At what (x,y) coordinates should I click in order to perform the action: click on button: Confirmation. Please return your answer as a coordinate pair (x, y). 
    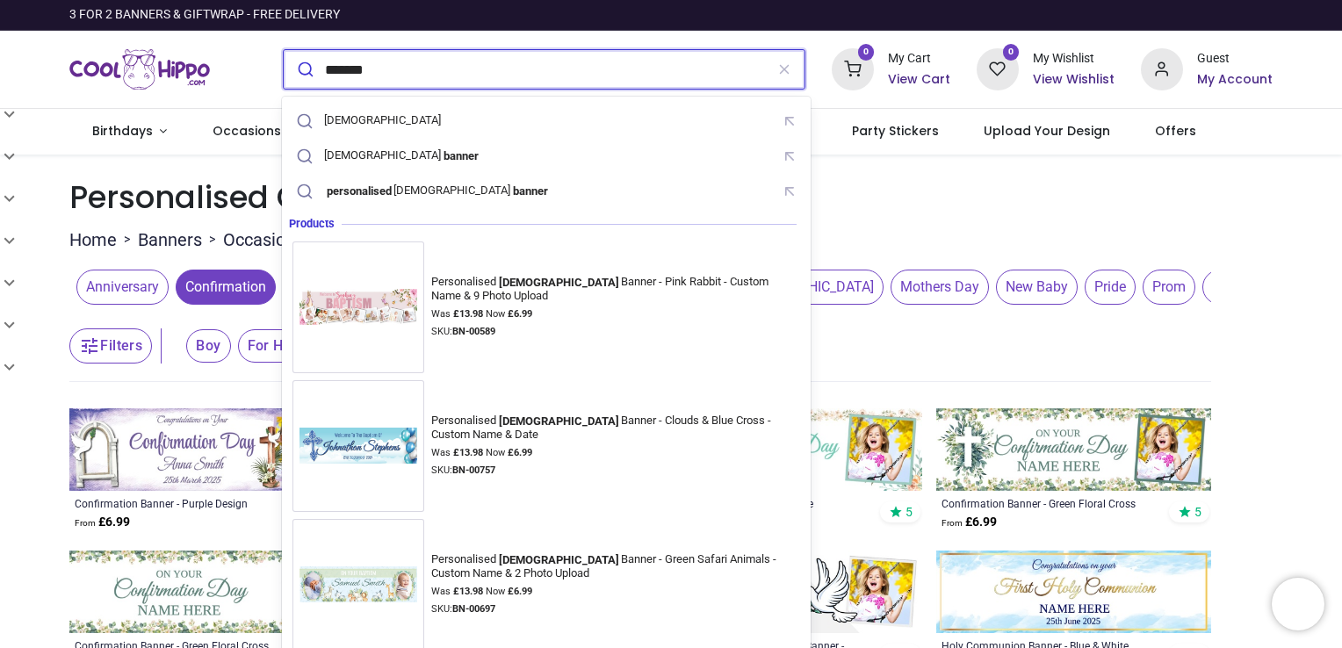
    Looking at the image, I should click on (222, 287).